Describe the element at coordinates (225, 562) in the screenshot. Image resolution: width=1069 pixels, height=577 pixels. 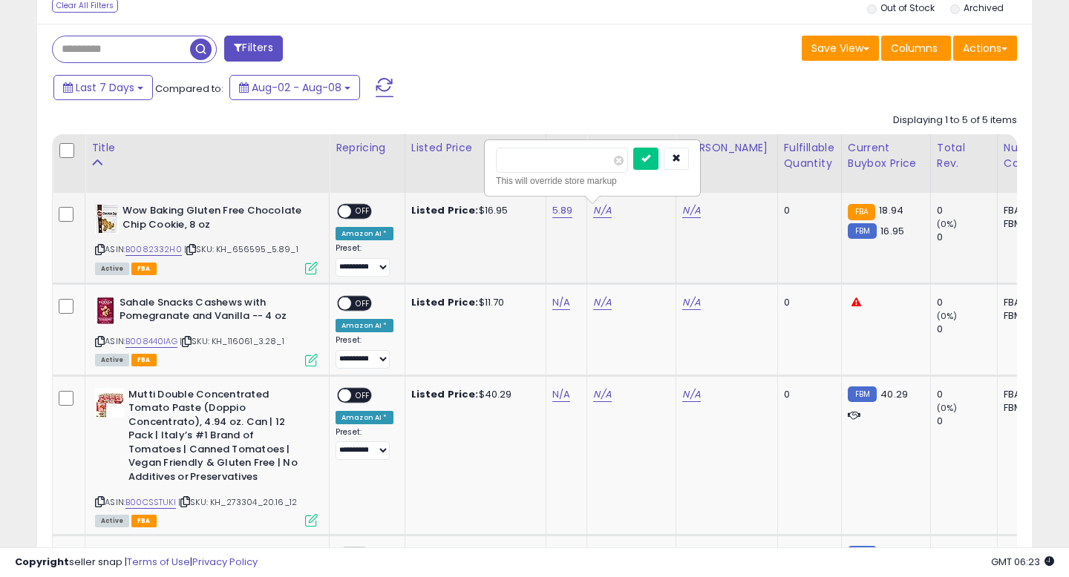
I see `a: Privacy Policy` at that location.